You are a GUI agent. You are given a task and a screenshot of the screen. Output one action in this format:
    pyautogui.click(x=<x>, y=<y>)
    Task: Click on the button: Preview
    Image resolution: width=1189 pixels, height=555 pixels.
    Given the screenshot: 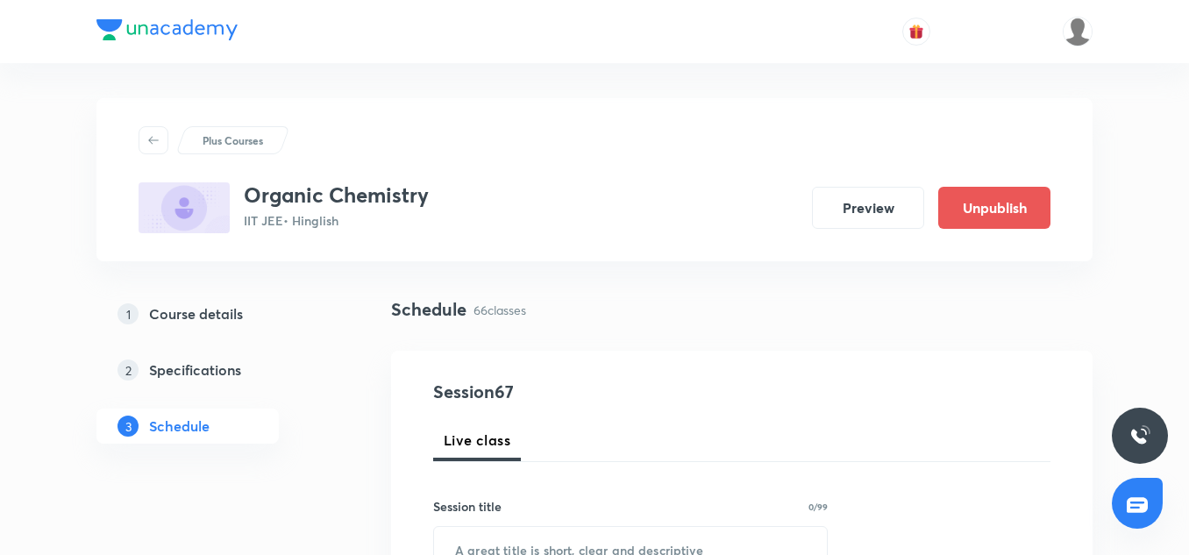 What is the action you would take?
    pyautogui.click(x=868, y=208)
    